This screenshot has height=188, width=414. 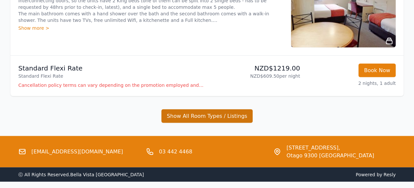 I want to click on p: NZD$1219.00, so click(x=255, y=68).